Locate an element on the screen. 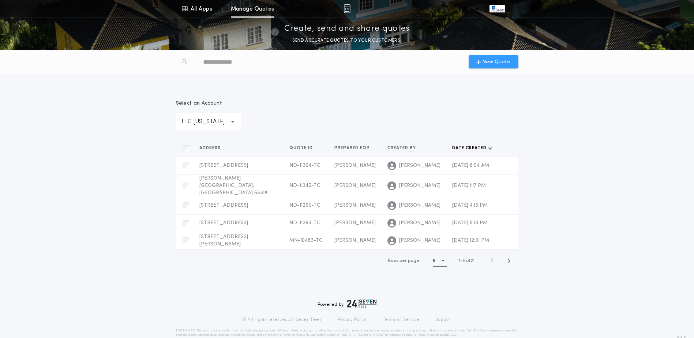 This screenshot has width=694, height=338. p: Create, send and share quotes is located at coordinates (347, 29).